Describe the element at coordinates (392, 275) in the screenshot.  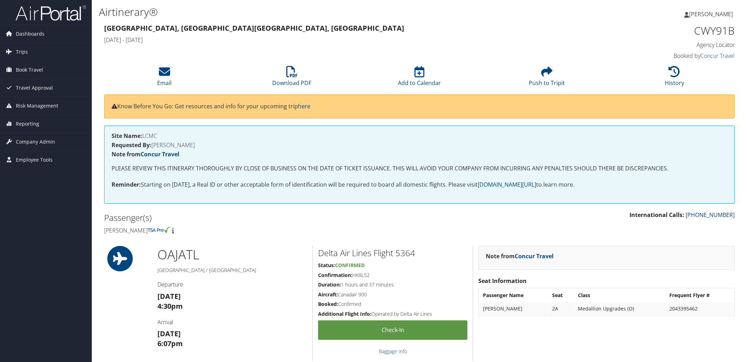
I see `h5: HK8L52` at that location.